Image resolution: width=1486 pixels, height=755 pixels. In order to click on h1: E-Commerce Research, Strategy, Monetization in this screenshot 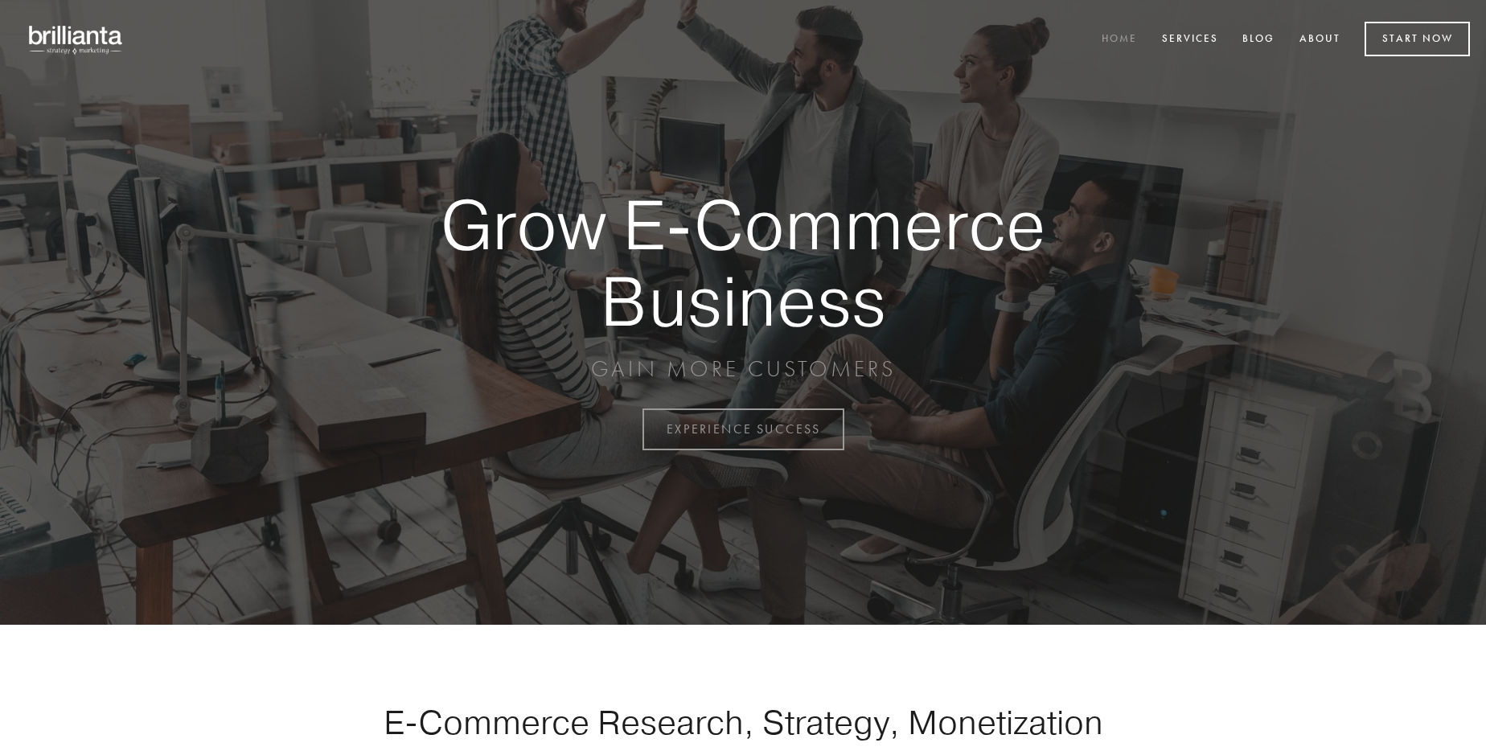, I will do `click(743, 722)`.